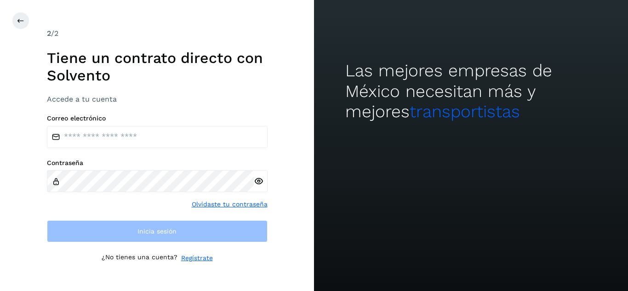  What do you see at coordinates (471, 91) in the screenshot?
I see `h2: Las mejores empresas de México necesitan más y mejores` at bounding box center [471, 91].